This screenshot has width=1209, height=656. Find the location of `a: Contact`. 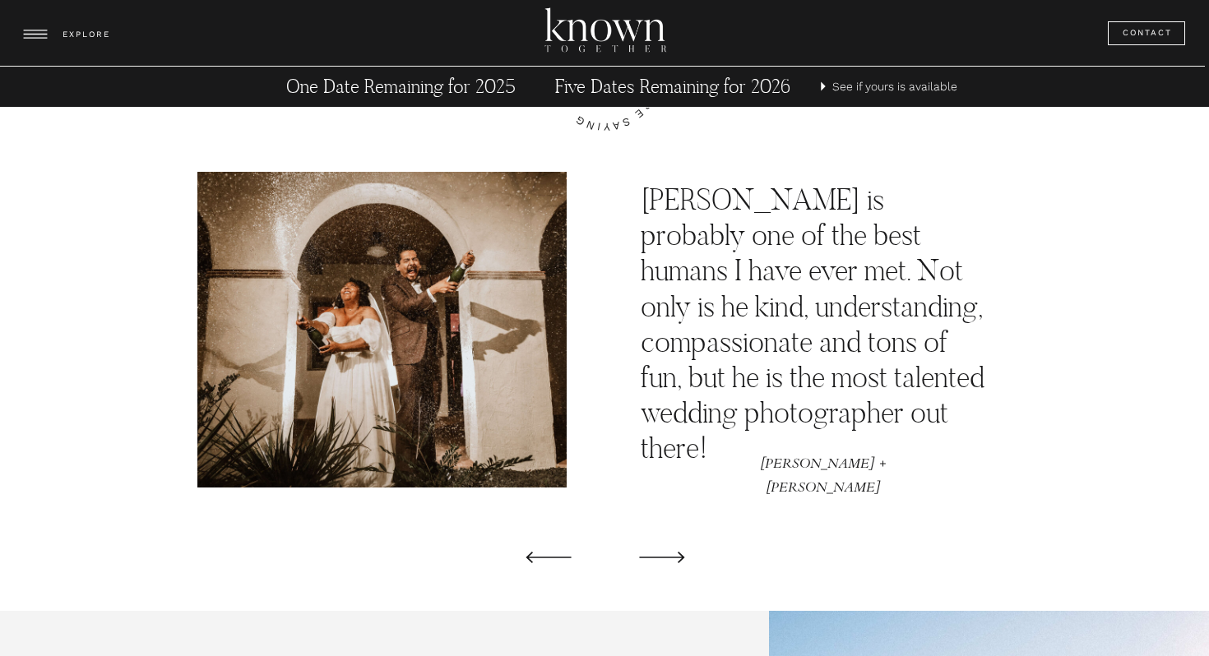

a: Contact is located at coordinates (1148, 33).